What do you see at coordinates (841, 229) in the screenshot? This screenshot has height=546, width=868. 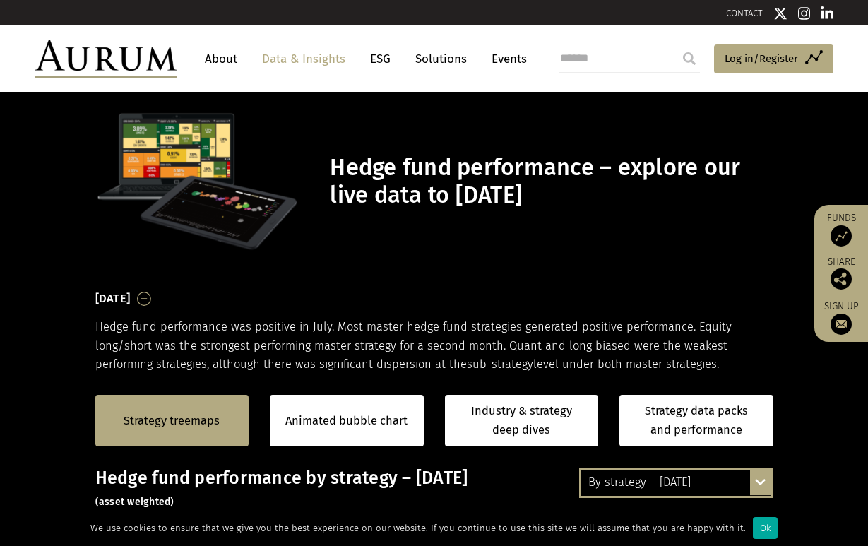 I see `a: Funds` at bounding box center [841, 229].